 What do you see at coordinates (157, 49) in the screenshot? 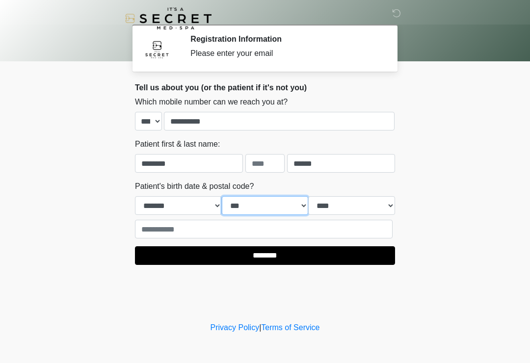
I see `img: Agent Avatar` at bounding box center [157, 49].